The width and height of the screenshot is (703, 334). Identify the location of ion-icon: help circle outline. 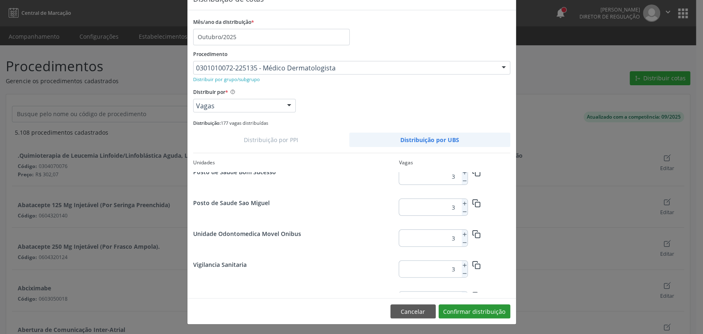
(232, 90).